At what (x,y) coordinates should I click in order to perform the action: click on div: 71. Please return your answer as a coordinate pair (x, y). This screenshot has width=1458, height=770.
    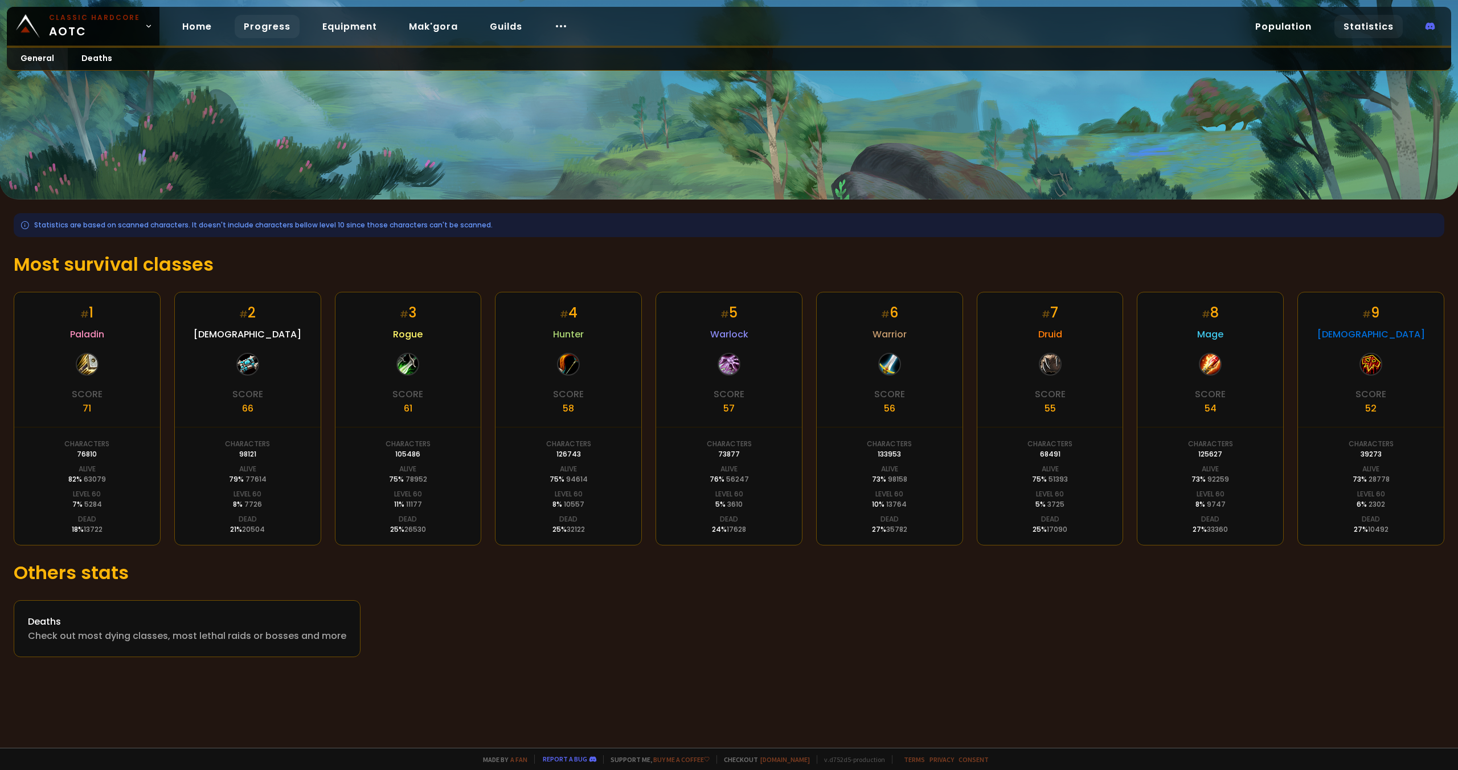
    Looking at the image, I should click on (87, 408).